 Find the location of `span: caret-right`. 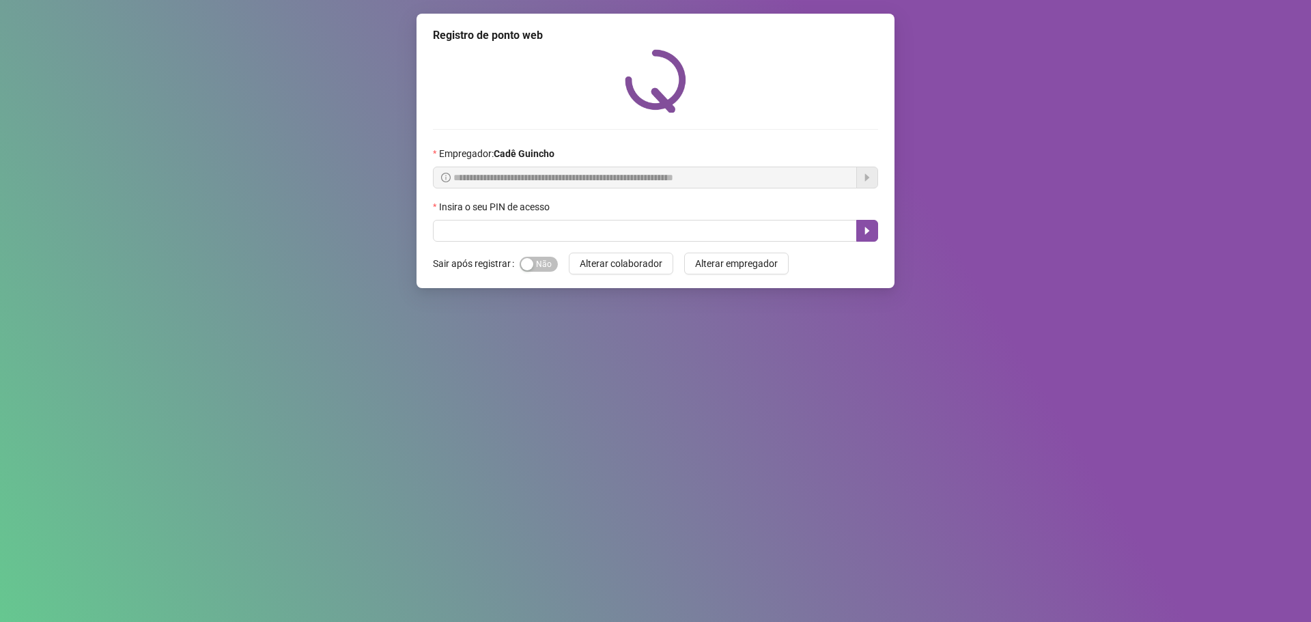

span: caret-right is located at coordinates (867, 231).